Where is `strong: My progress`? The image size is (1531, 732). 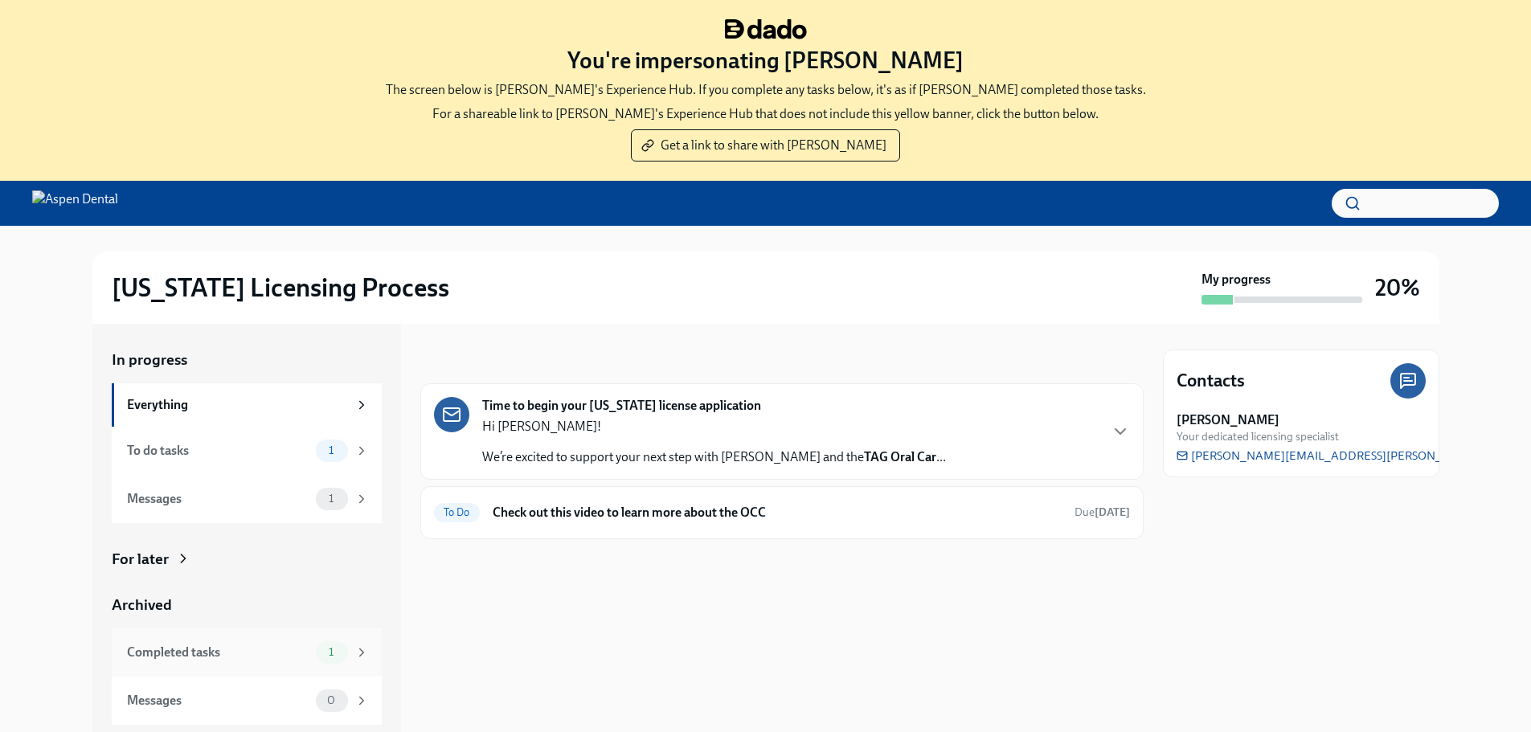 strong: My progress is located at coordinates (1236, 280).